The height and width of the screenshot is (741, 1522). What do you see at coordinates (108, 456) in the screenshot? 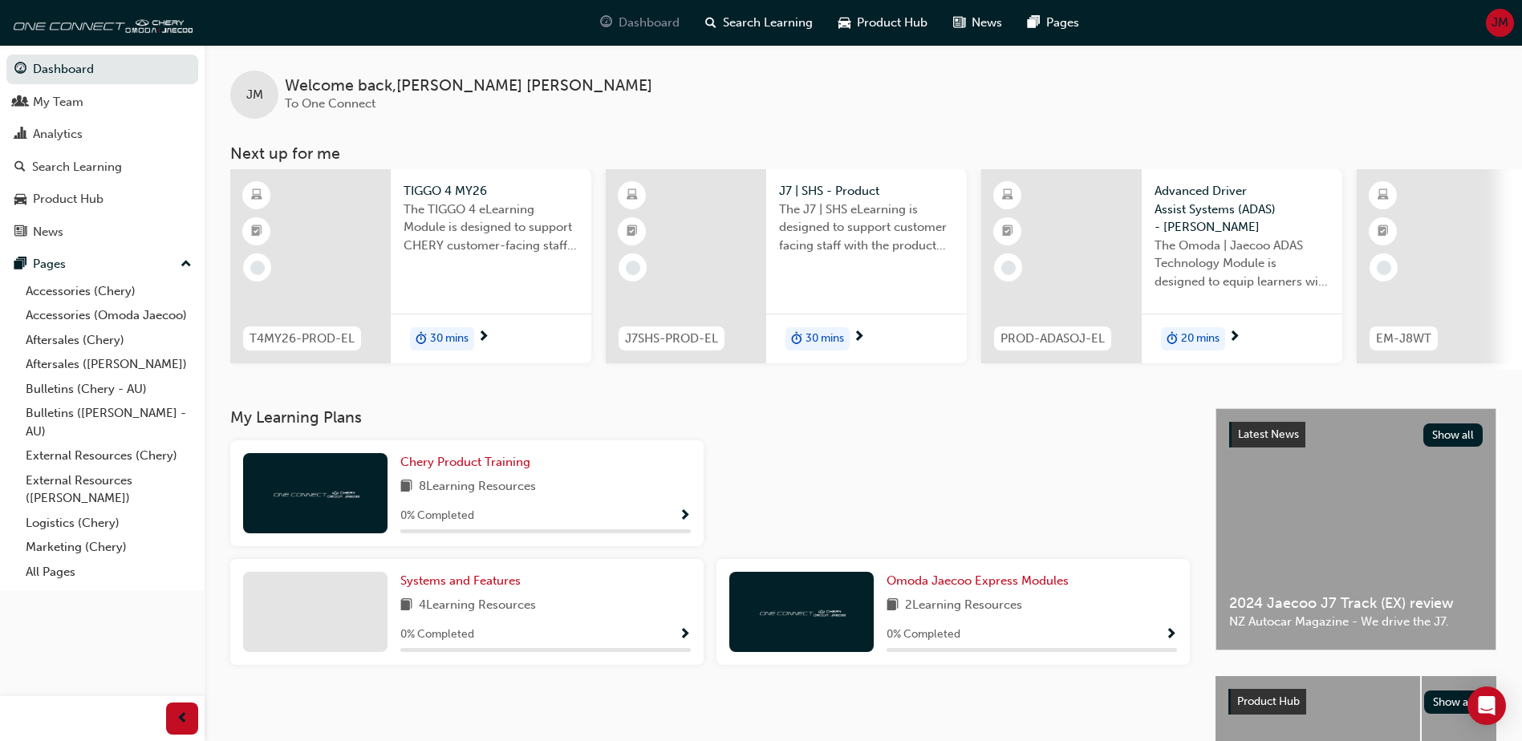
I see `a: External Resources (Chery)` at bounding box center [108, 456].